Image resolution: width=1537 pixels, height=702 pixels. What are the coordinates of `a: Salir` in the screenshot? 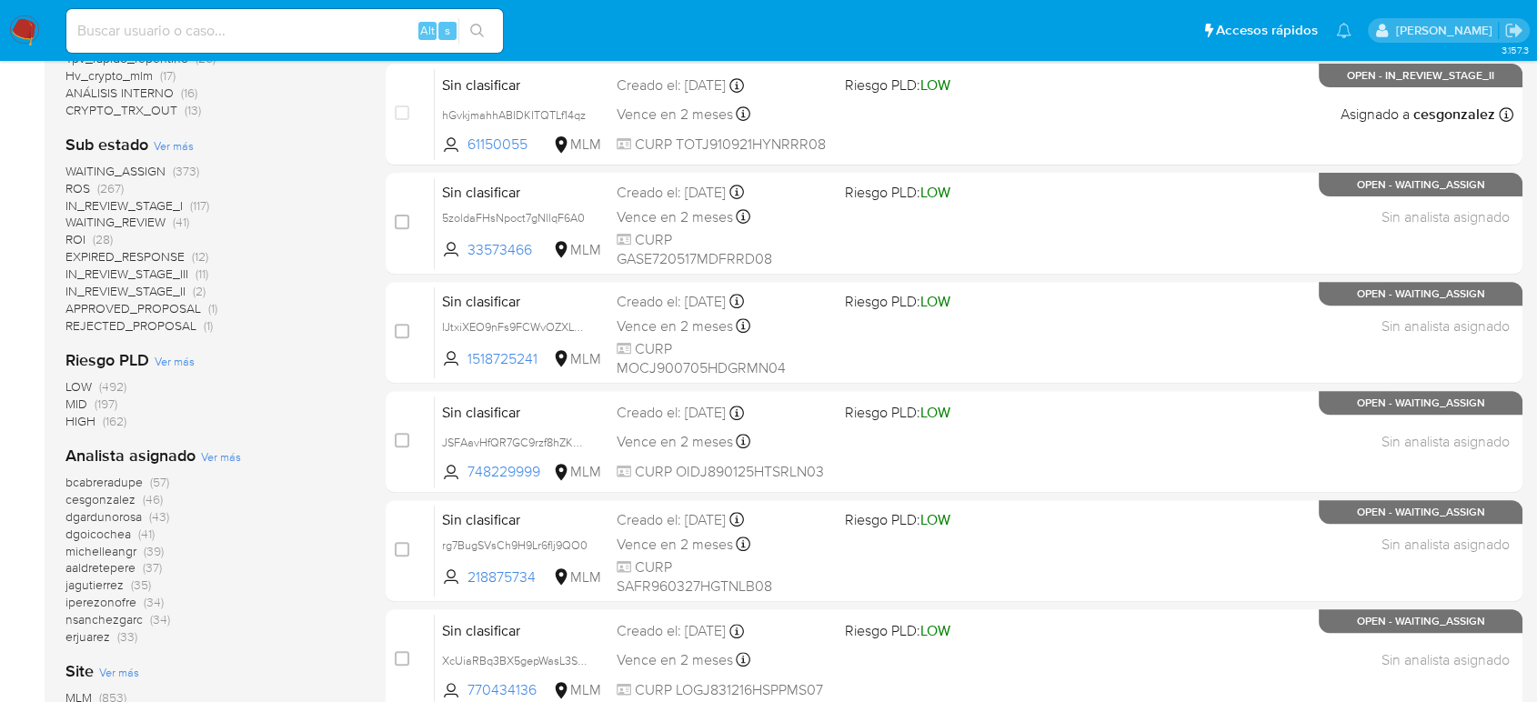 It's located at (1513, 30).